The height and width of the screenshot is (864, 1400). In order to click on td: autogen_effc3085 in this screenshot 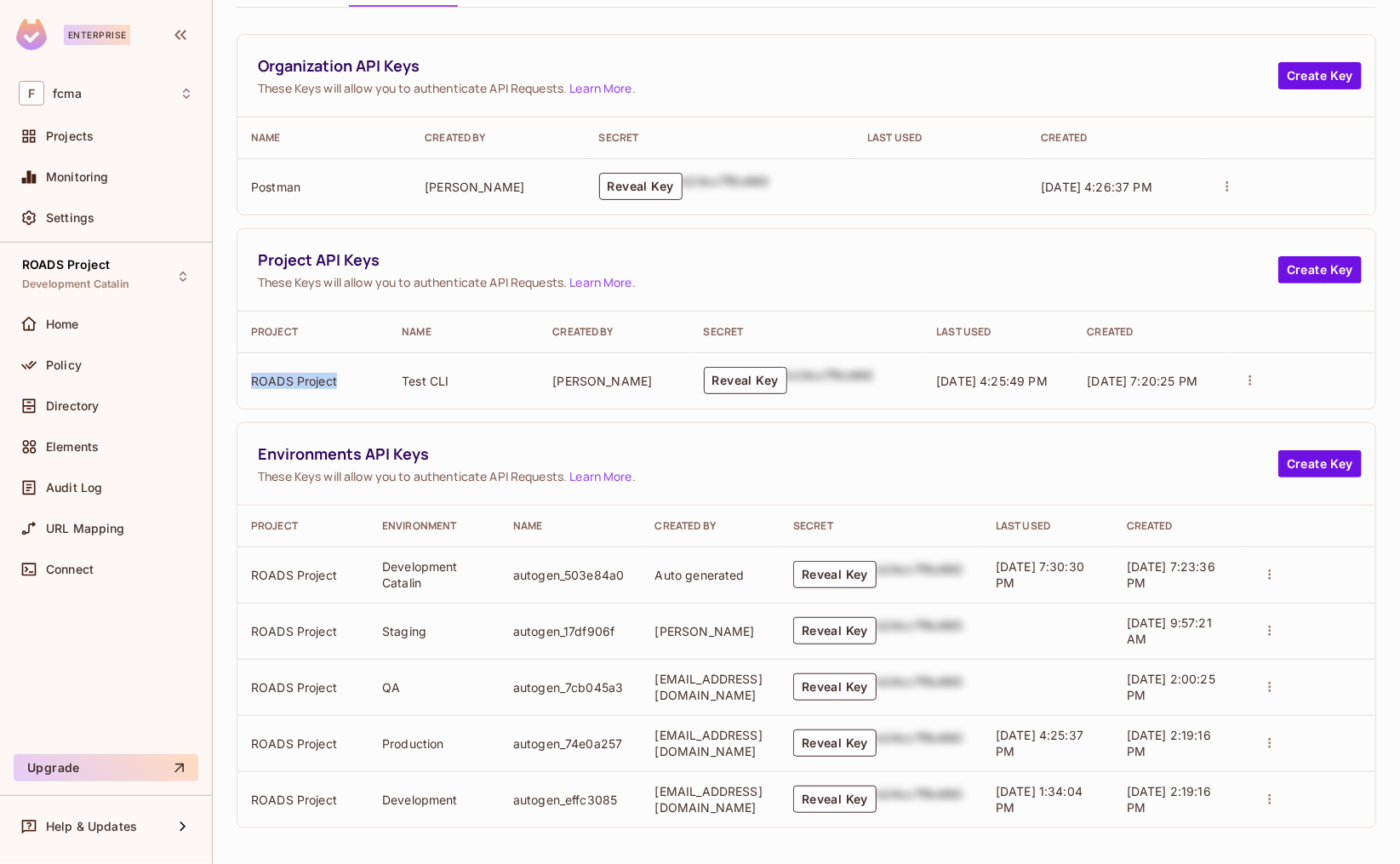, I will do `click(570, 800)`.